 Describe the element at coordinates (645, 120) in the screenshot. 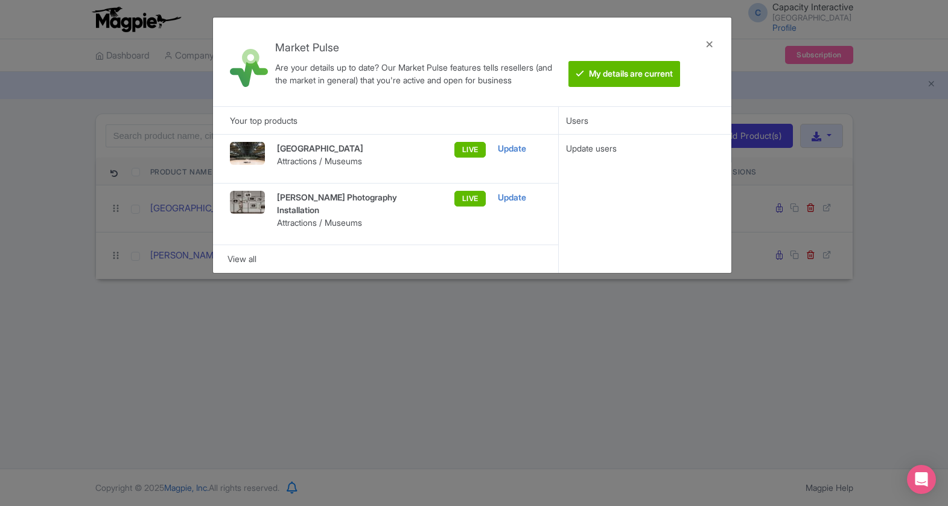

I see `div: Users` at that location.